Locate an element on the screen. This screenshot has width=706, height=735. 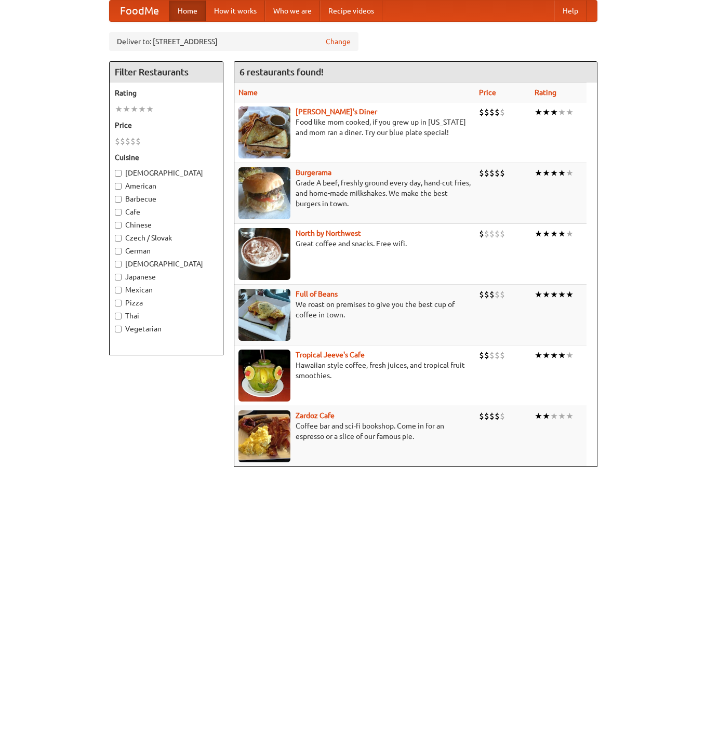
input: Cafe is located at coordinates (118, 212).